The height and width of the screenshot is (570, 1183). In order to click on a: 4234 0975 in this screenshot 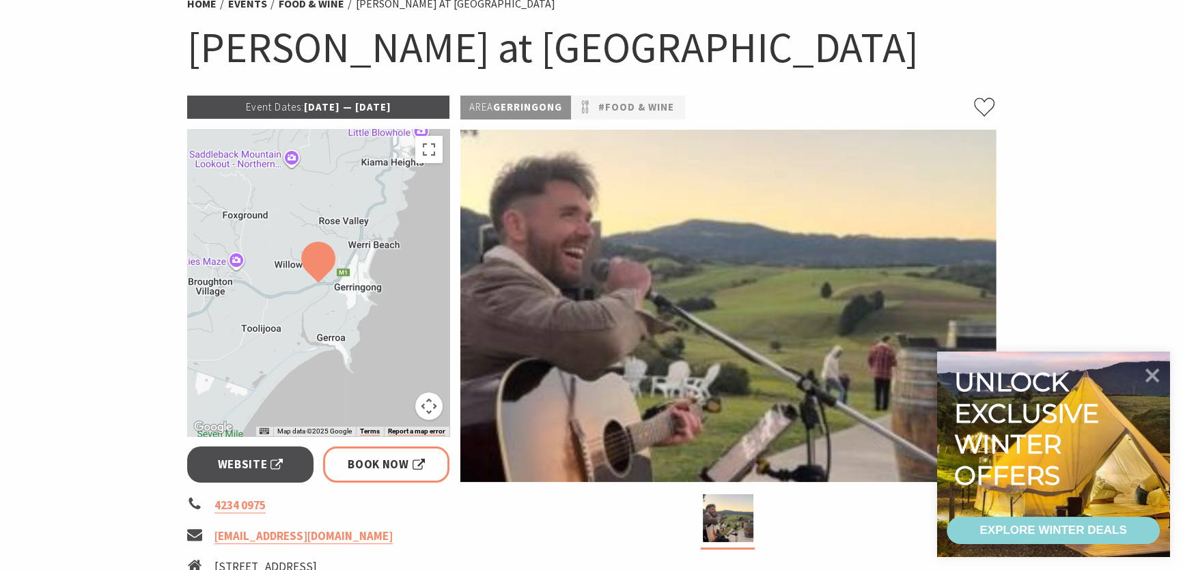, I will do `click(240, 505)`.